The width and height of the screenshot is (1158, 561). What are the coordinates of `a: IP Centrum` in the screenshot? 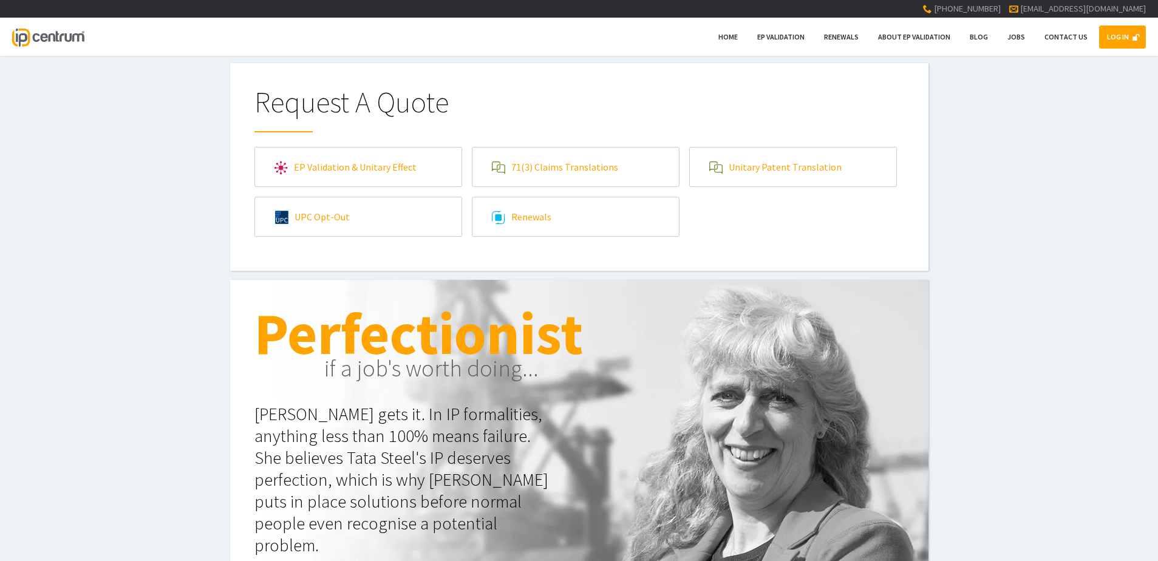 It's located at (48, 36).